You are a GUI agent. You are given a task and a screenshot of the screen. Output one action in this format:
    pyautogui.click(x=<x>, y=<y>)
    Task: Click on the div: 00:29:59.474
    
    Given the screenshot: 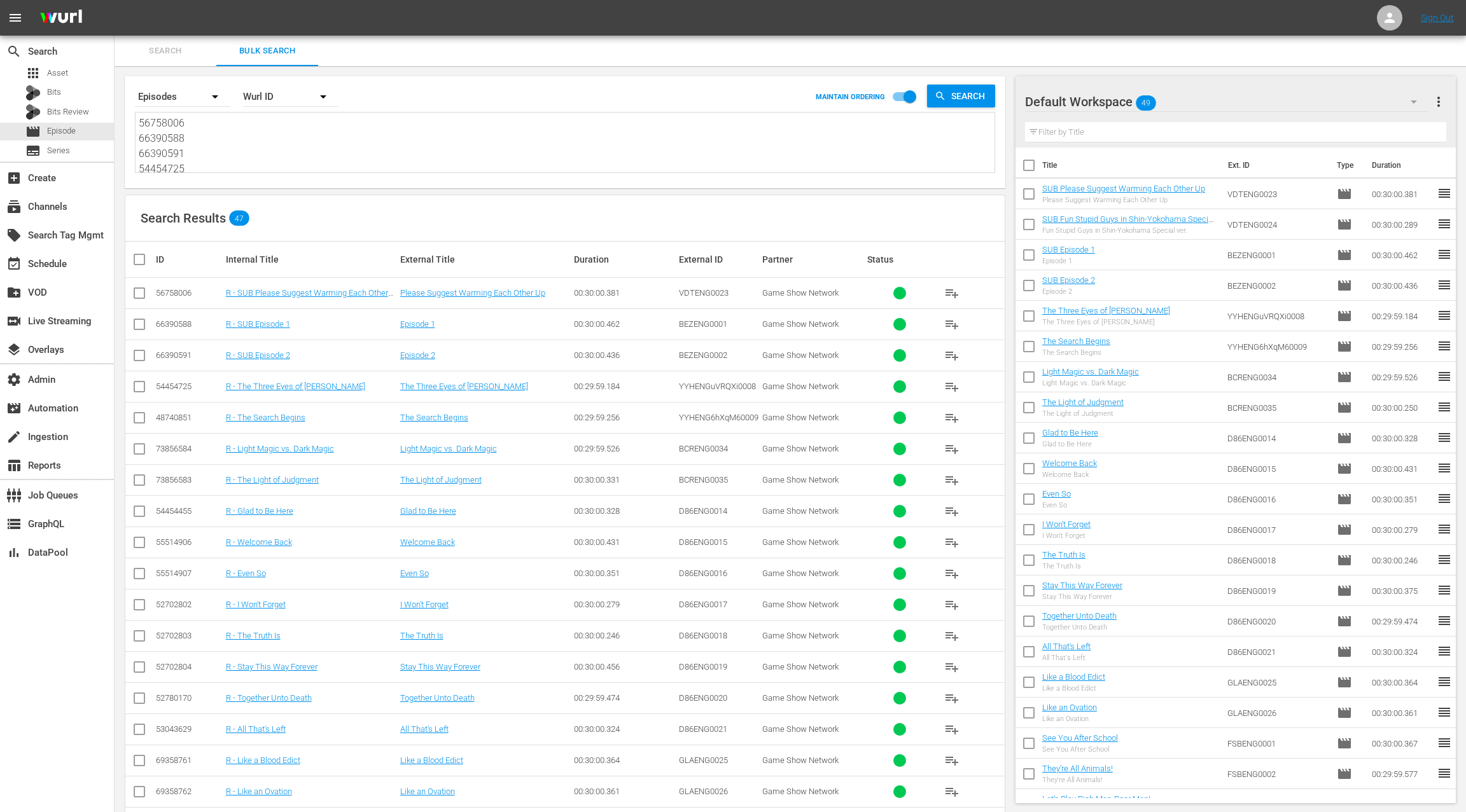 What is the action you would take?
    pyautogui.click(x=624, y=698)
    